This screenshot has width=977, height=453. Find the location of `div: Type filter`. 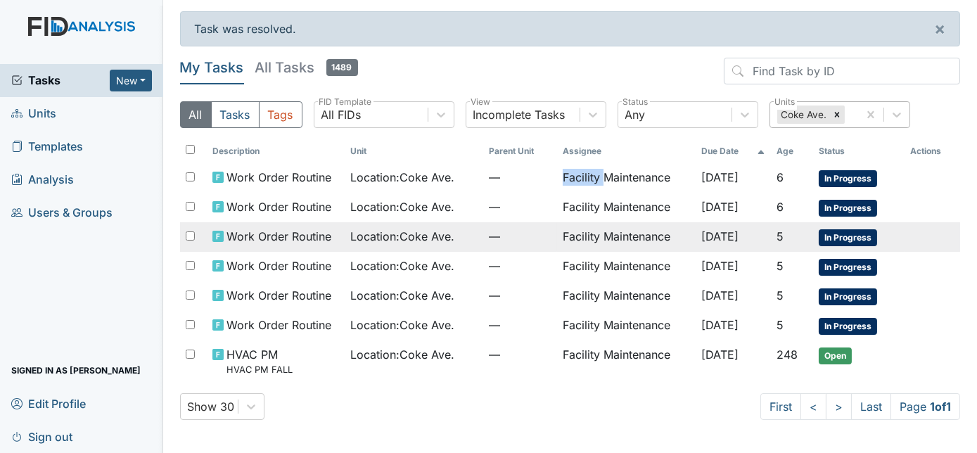

div: Type filter is located at coordinates (241, 115).